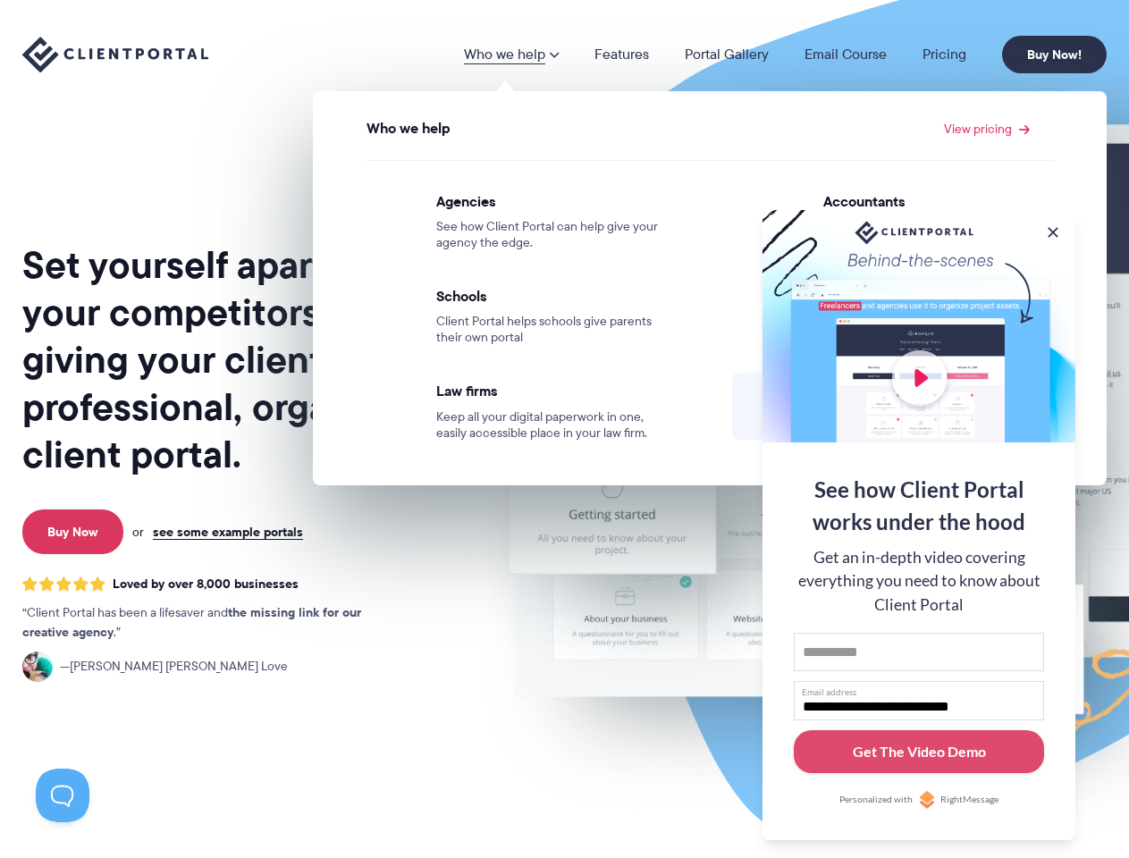 Image resolution: width=1129 pixels, height=858 pixels. Describe the element at coordinates (191, 622) in the screenshot. I see `strong: the missing link for our creative agency` at that location.